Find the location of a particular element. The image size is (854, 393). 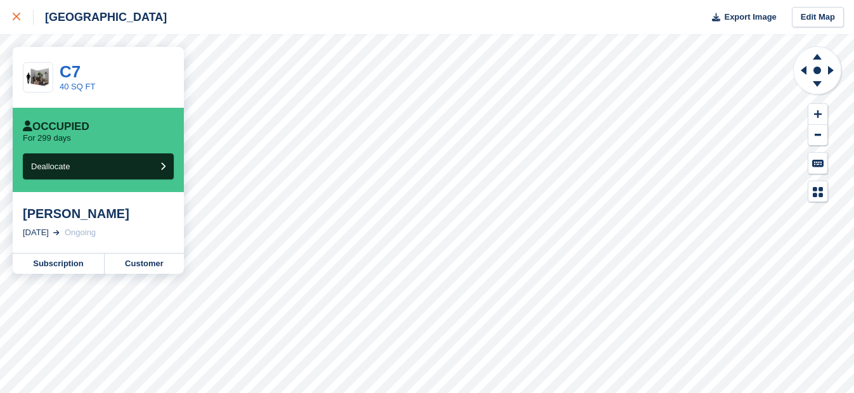

div: Ongoing is located at coordinates (80, 233).